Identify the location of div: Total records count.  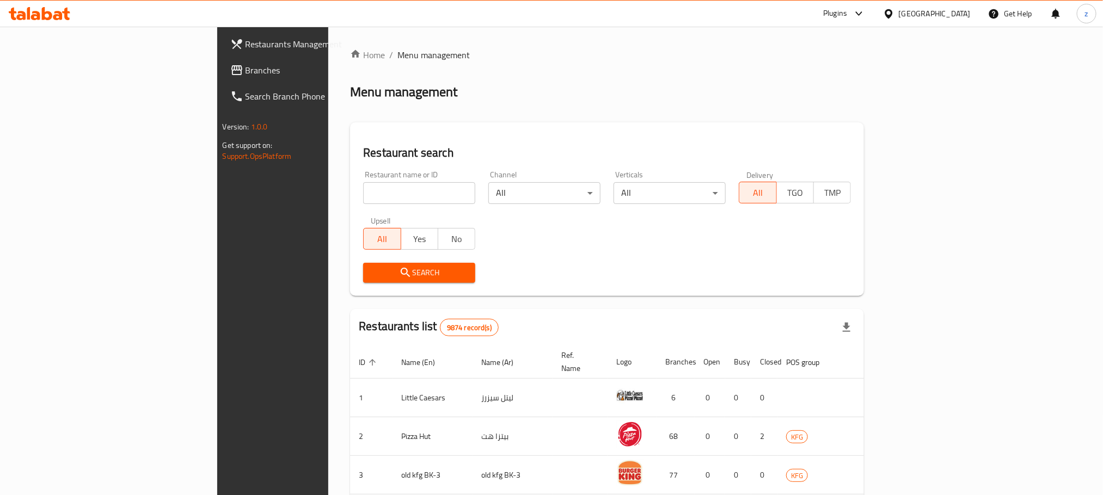
(469, 328).